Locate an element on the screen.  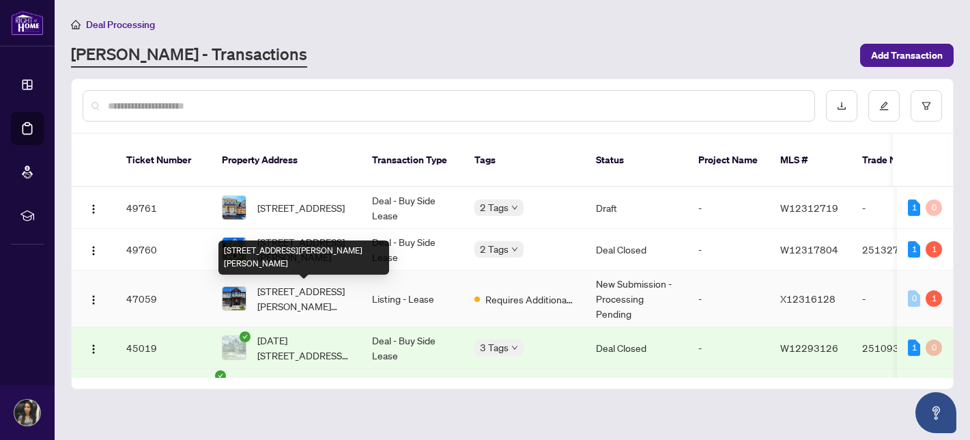
th: Ticket Number is located at coordinates (163, 160).